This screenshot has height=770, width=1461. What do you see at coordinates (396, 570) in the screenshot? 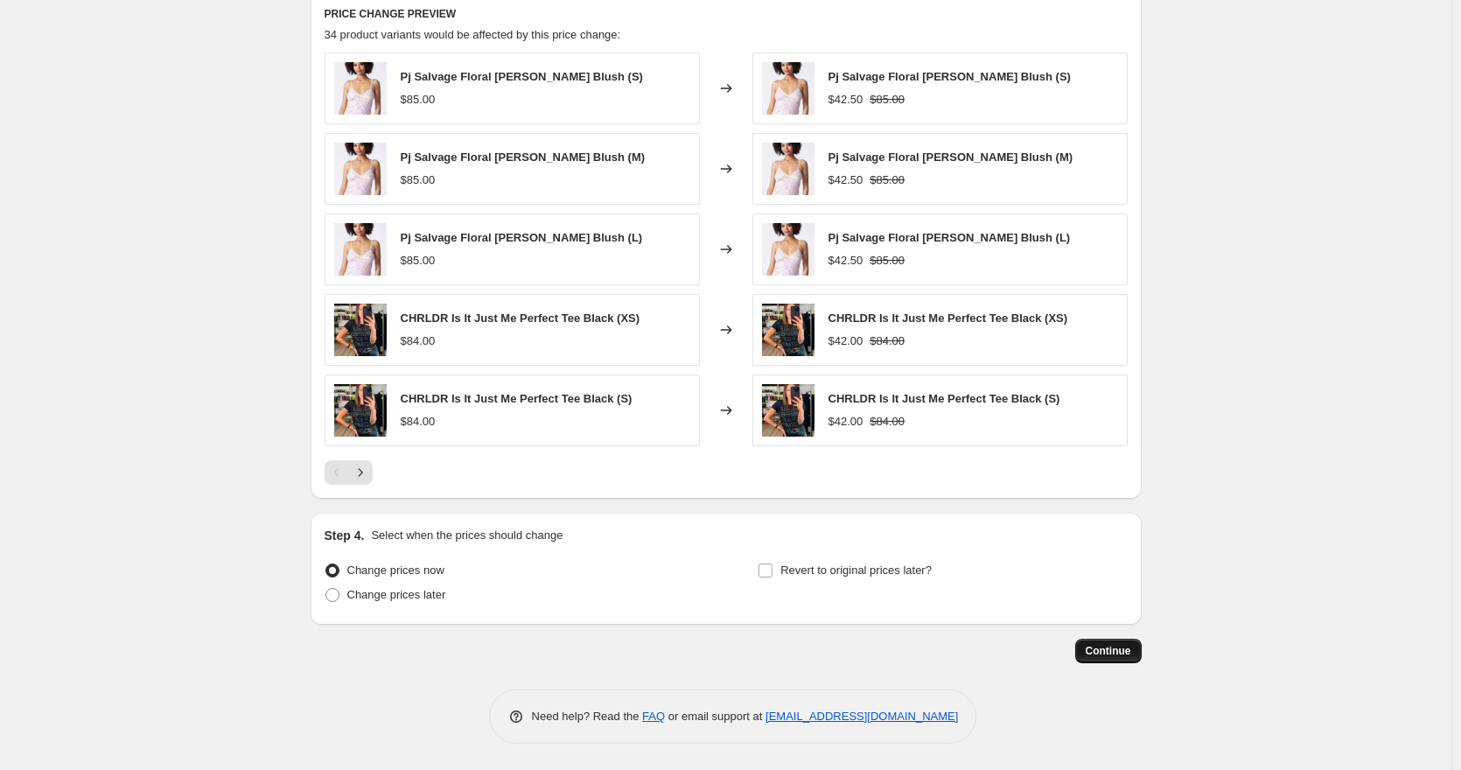
I see `span: Change prices now` at bounding box center [396, 570].